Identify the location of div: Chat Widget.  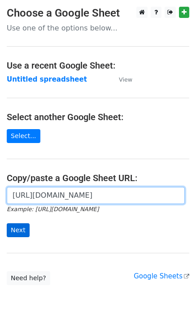
(173, 299).